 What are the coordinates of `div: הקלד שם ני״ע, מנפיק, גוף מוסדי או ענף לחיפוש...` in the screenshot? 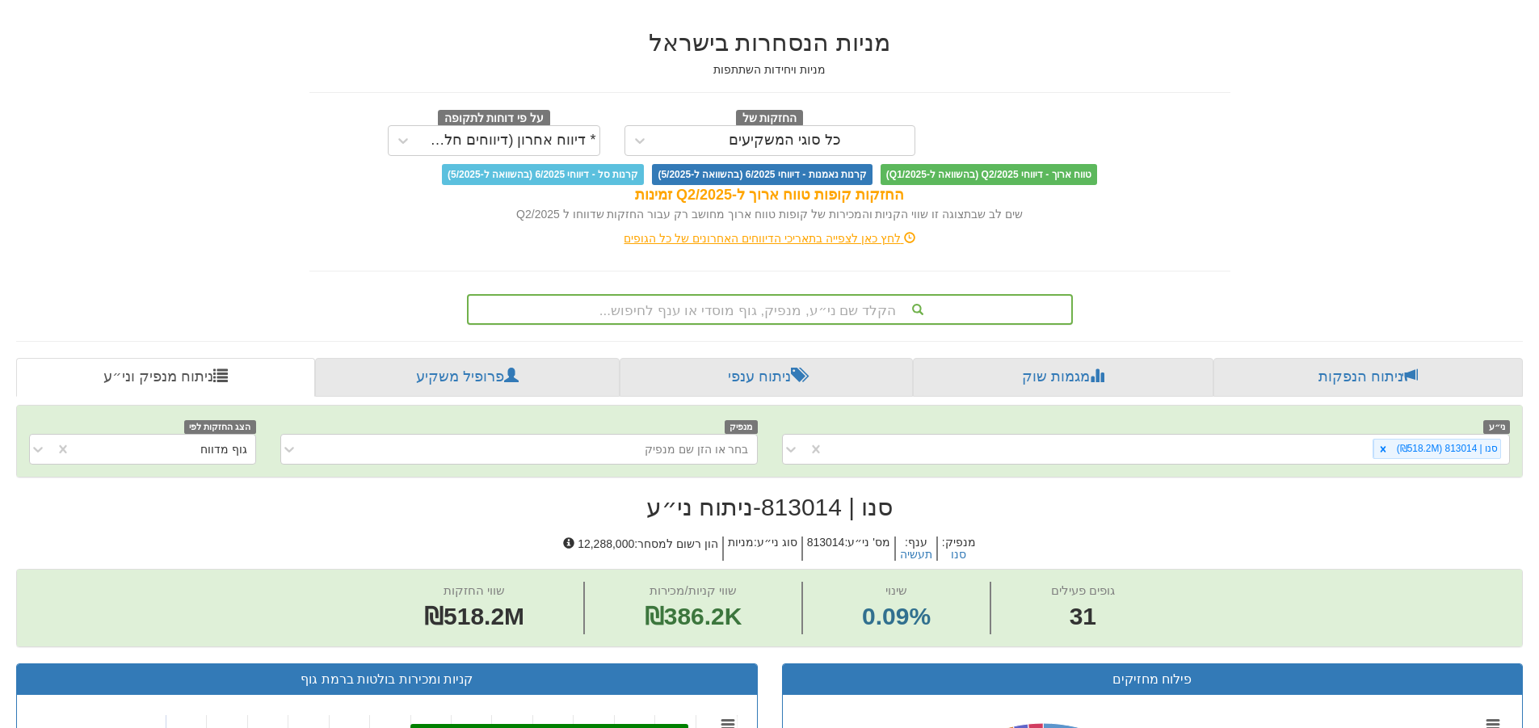 It's located at (770, 309).